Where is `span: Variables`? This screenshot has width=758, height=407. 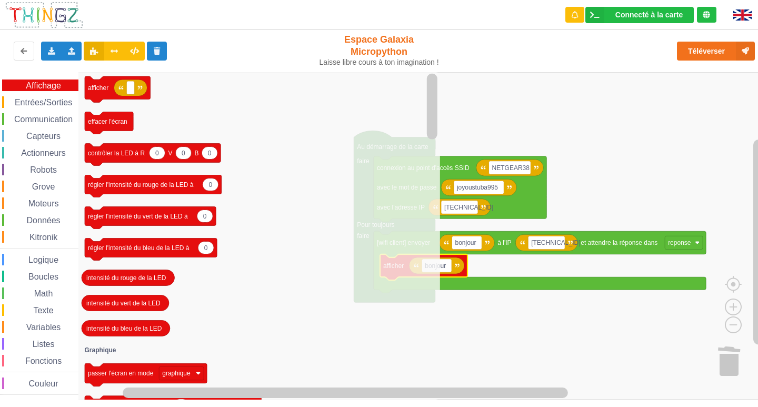 span: Variables is located at coordinates (44, 327).